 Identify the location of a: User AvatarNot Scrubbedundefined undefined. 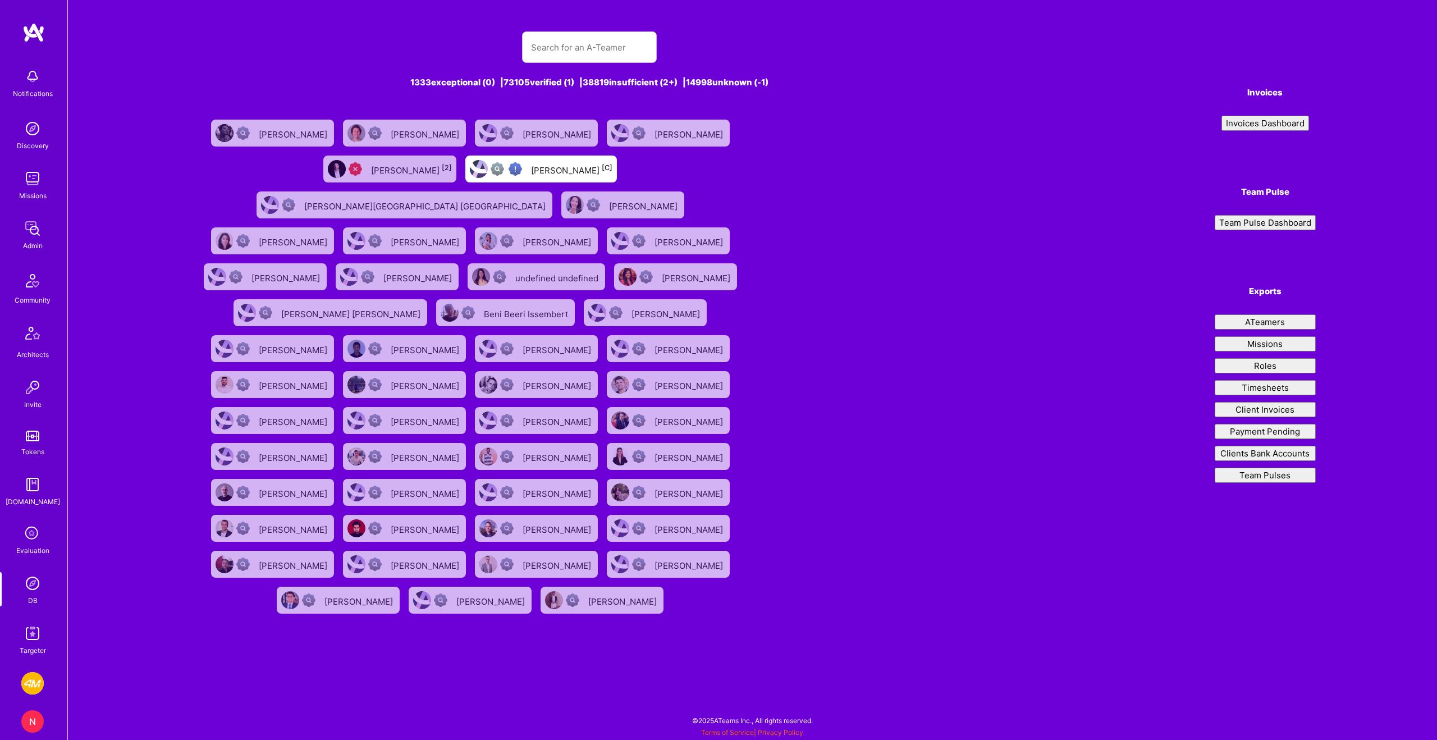
(536, 277).